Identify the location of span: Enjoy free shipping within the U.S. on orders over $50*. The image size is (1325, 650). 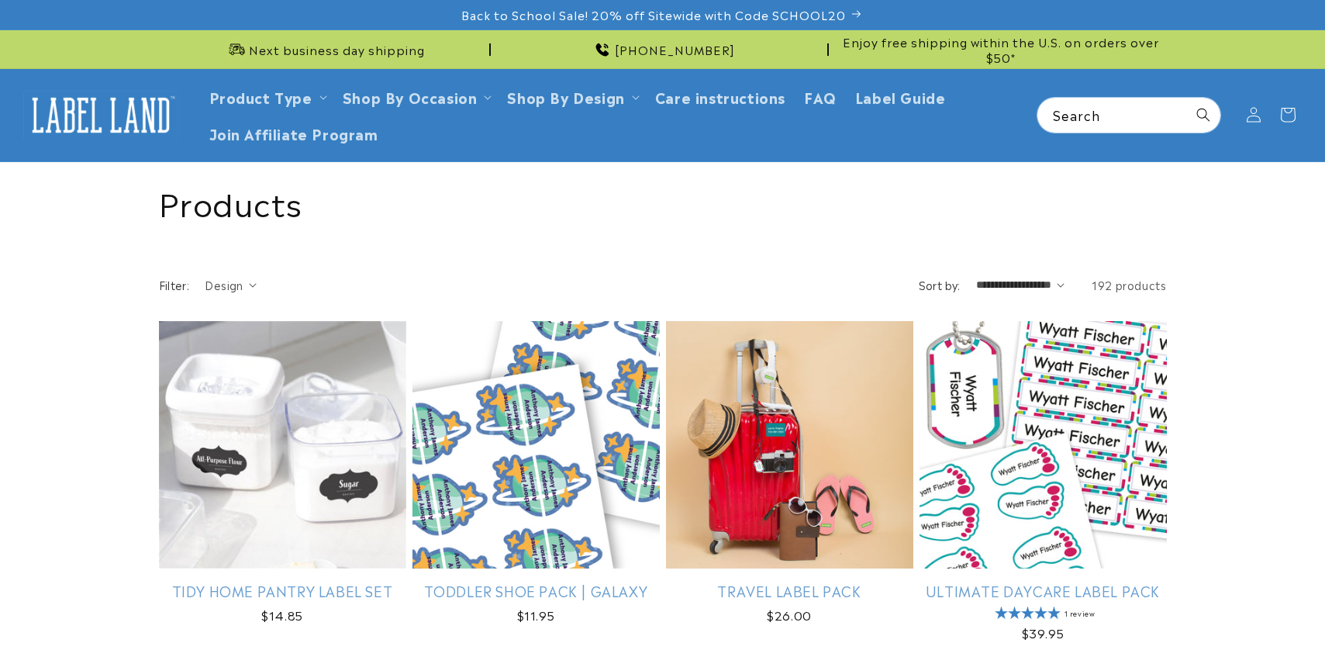
(1001, 49).